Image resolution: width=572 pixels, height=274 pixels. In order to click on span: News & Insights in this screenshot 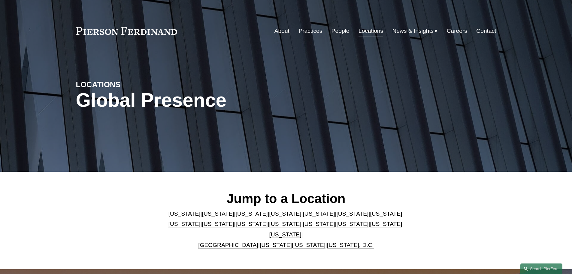, I will do `click(413, 31)`.